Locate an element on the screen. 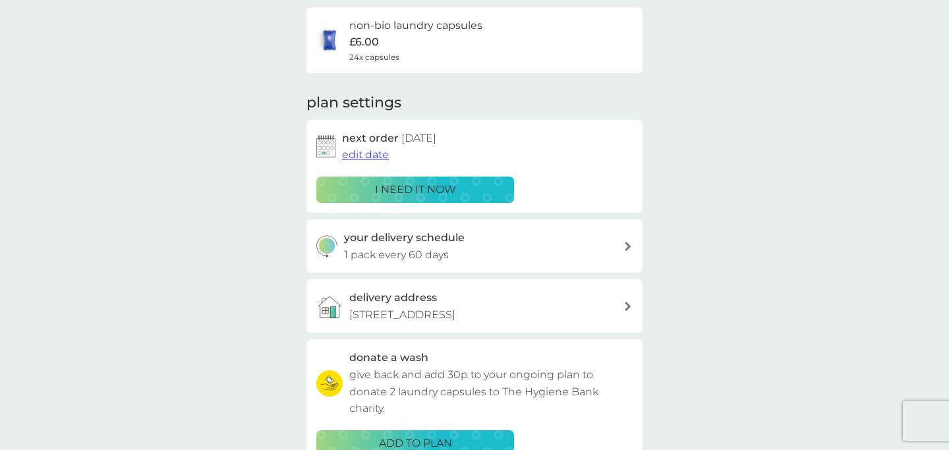 The image size is (949, 450). button: your delivery schedule1 pack every 60 days is located at coordinates (474, 246).